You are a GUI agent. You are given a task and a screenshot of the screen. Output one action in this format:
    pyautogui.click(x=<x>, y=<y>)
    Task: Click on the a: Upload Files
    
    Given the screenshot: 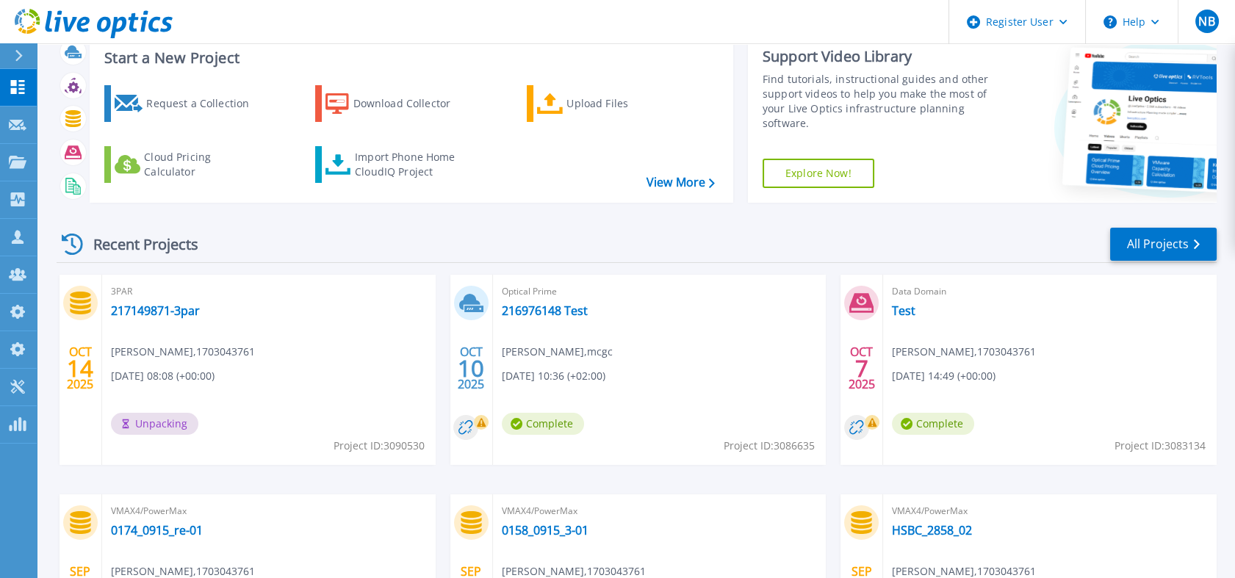 What is the action you would take?
    pyautogui.click(x=608, y=104)
    